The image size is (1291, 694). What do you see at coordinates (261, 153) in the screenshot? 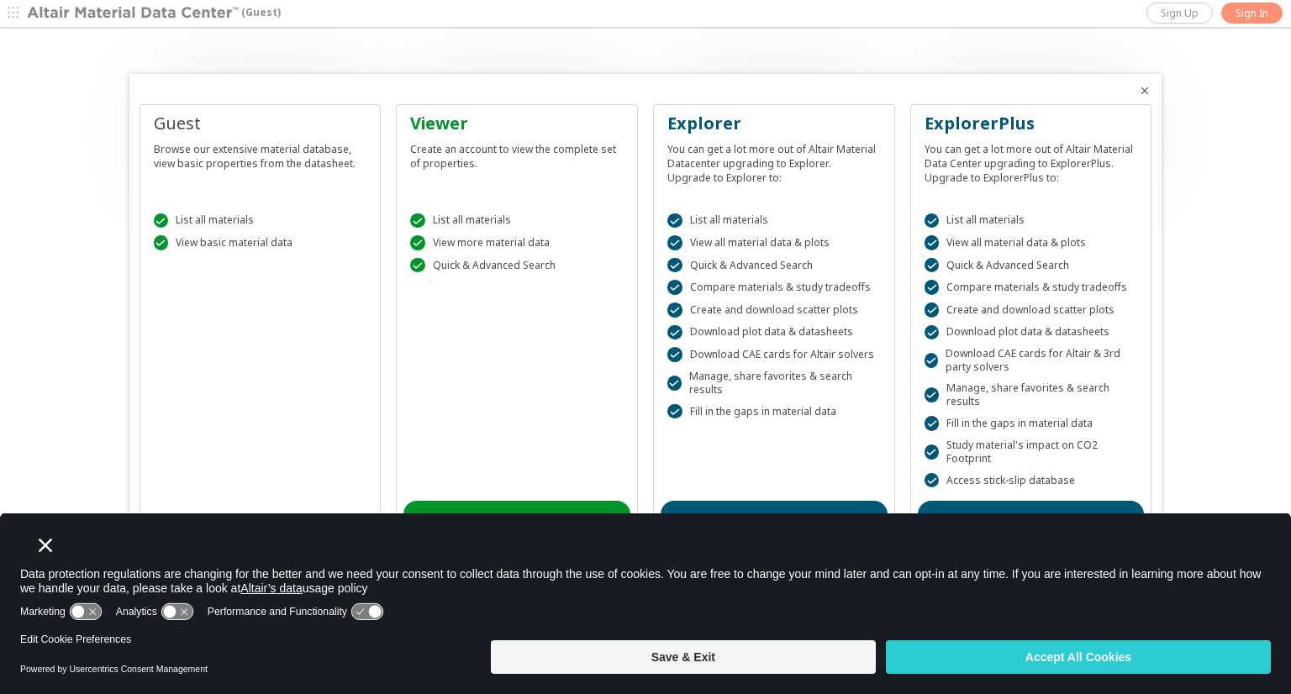
I see `div: Browse our extensive material database, view basic properties from the datasheet.` at bounding box center [261, 153].